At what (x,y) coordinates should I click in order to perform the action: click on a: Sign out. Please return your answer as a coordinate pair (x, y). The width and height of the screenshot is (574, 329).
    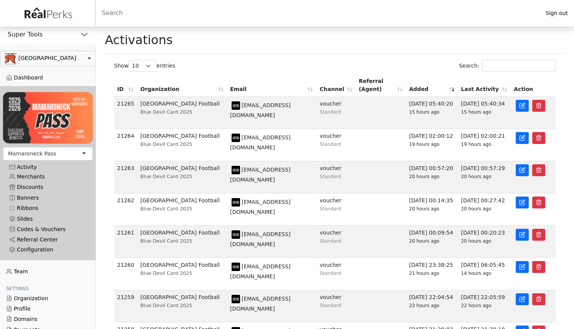
    Looking at the image, I should click on (557, 13).